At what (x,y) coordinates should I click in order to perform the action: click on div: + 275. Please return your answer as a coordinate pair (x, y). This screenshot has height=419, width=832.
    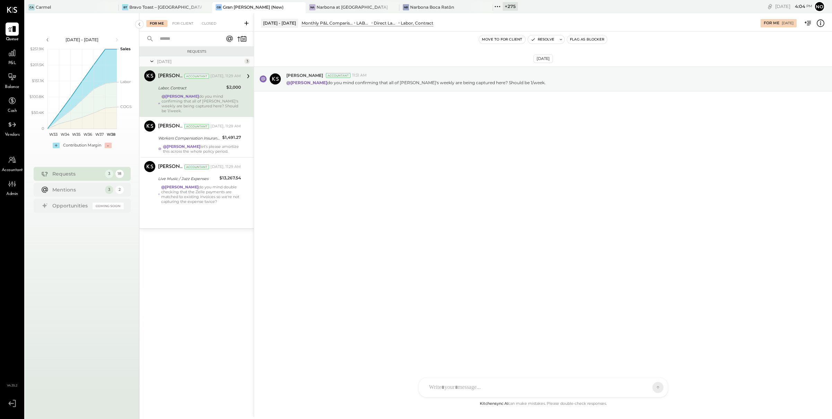
    Looking at the image, I should click on (510, 6).